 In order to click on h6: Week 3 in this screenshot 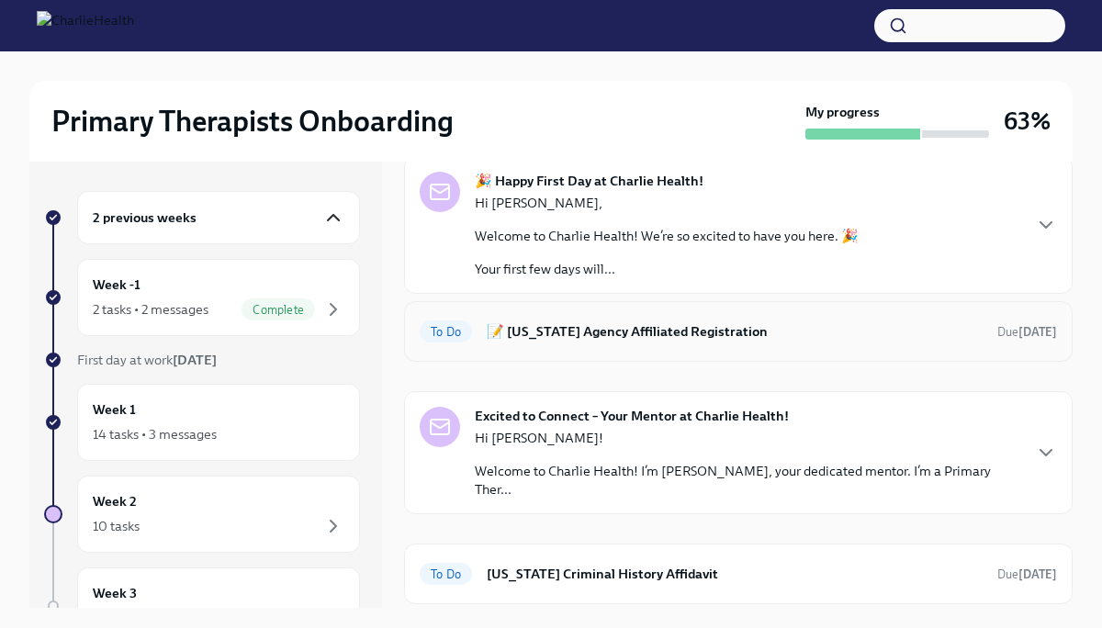, I will do `click(115, 593)`.